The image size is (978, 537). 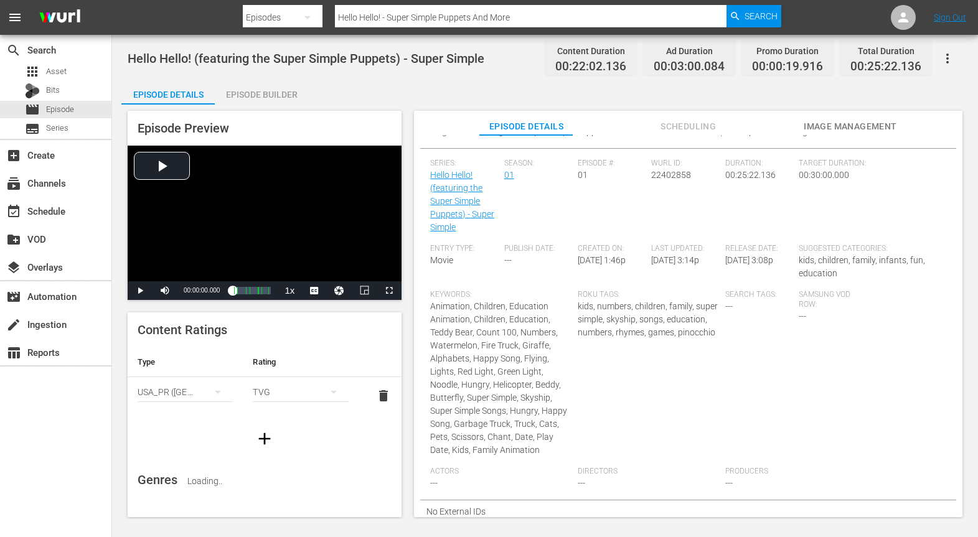 What do you see at coordinates (648, 295) in the screenshot?
I see `span: Roku Tags:` at bounding box center [648, 295].